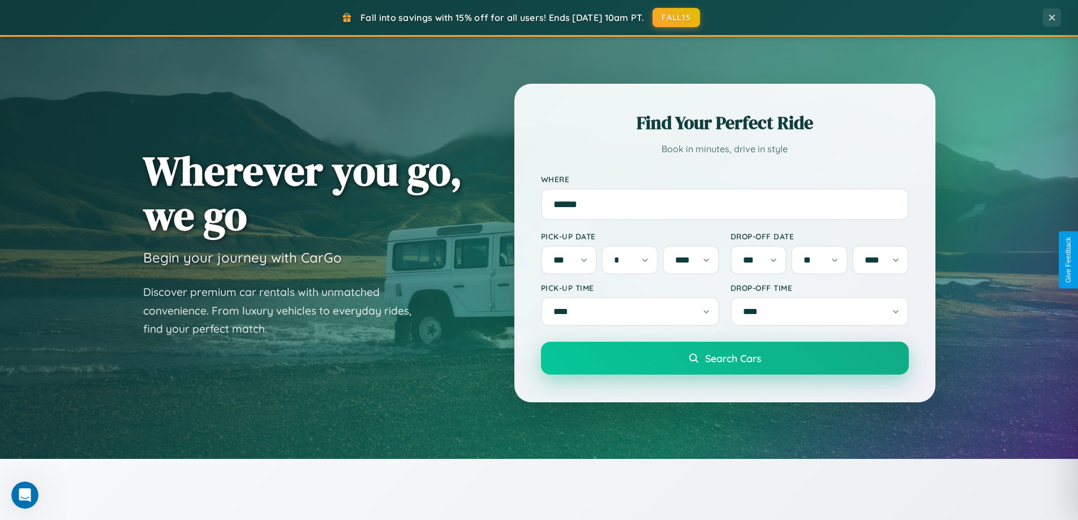 The image size is (1078, 520). I want to click on button: Search Cars, so click(725, 358).